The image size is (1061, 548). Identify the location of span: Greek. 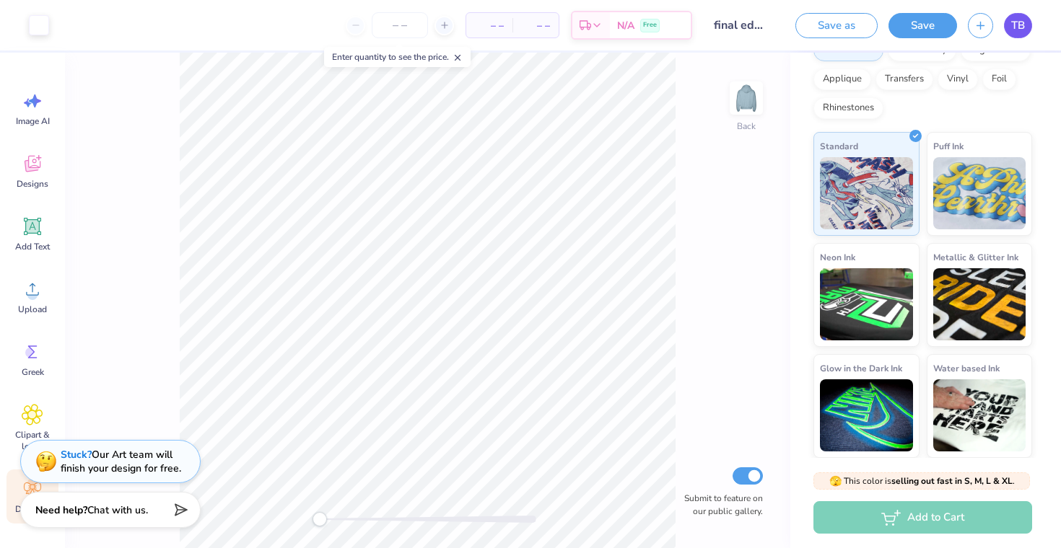
(32, 372).